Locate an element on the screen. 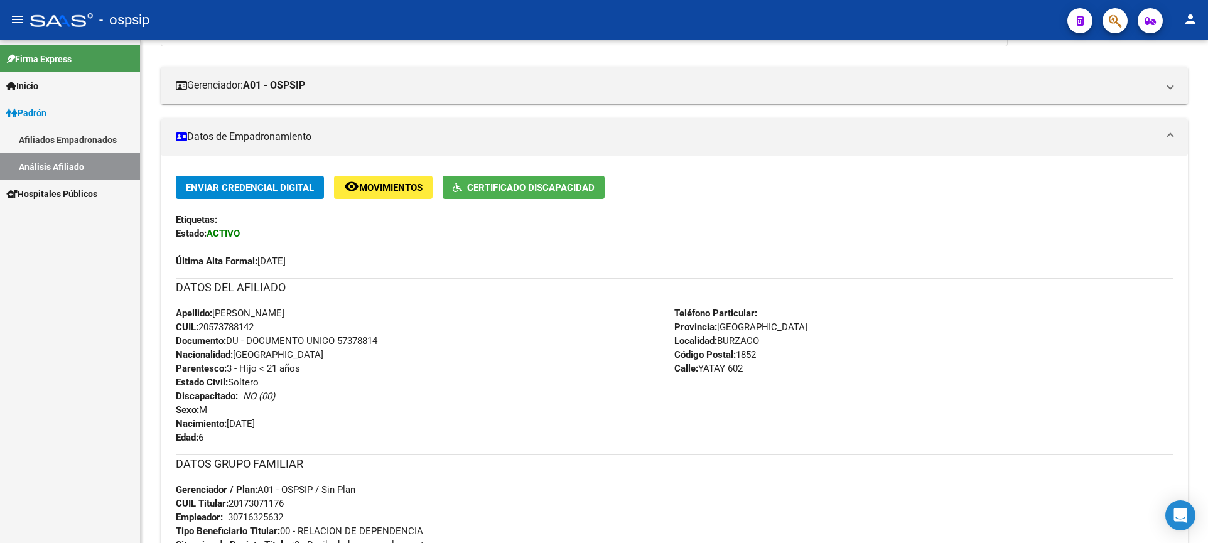  mat-icon: person is located at coordinates (1190, 19).